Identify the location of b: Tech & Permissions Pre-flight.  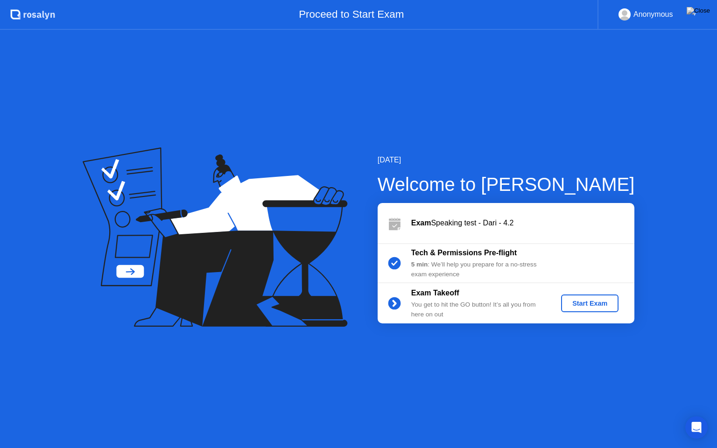
(464, 252).